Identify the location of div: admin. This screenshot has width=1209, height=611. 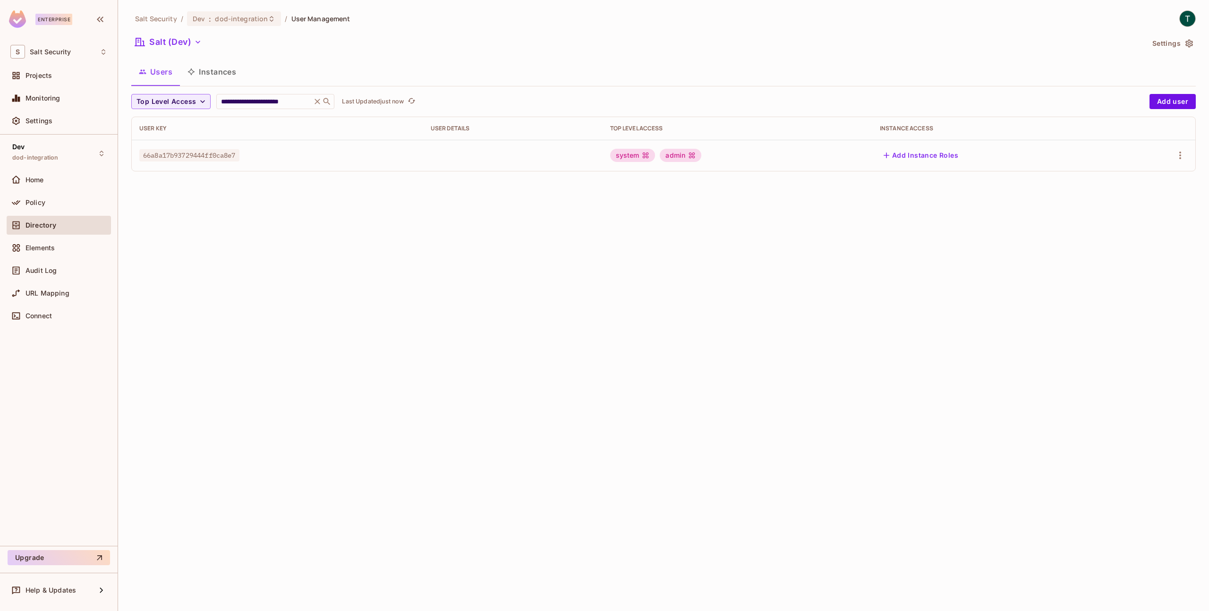
(681, 155).